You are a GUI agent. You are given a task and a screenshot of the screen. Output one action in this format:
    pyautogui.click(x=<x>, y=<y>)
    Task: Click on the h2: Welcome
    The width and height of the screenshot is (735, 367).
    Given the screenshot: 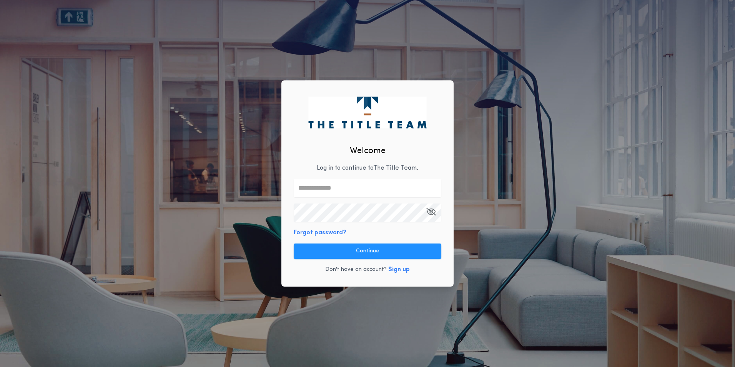 What is the action you would take?
    pyautogui.click(x=367, y=151)
    